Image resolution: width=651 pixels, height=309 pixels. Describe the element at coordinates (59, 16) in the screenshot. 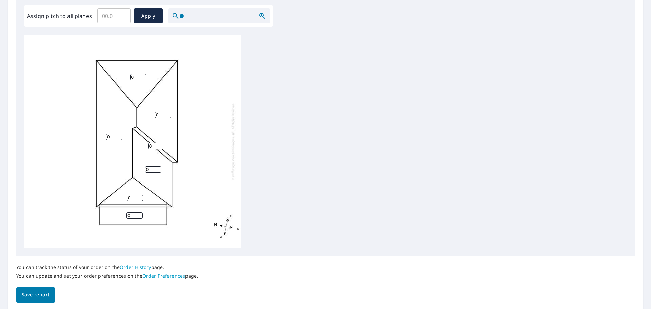

I see `label: Assign pitch to all planes` at that location.